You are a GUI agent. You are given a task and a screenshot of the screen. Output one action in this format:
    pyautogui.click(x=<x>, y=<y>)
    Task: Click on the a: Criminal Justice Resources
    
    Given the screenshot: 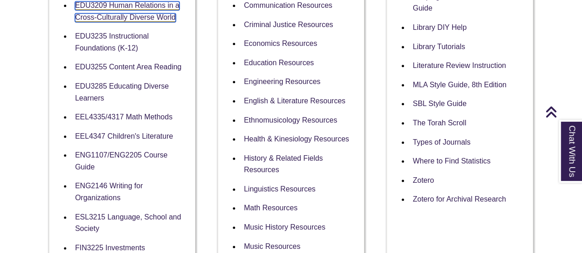 What is the action you would take?
    pyautogui.click(x=288, y=24)
    